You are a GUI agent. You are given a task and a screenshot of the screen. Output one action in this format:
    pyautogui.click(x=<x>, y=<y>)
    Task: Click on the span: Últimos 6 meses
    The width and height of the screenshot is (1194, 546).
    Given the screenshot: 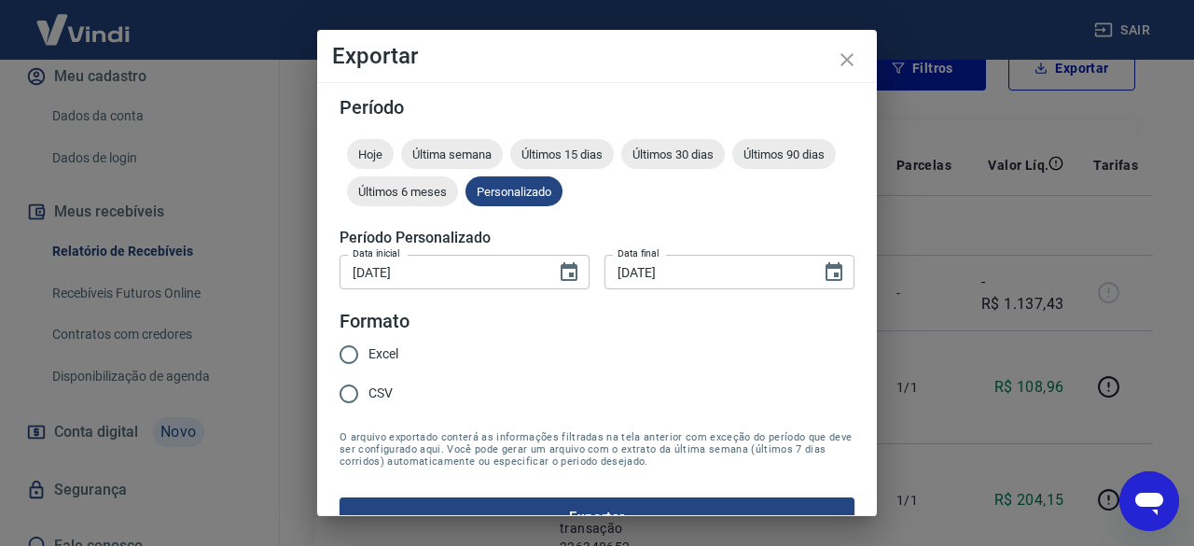 What is the action you would take?
    pyautogui.click(x=402, y=191)
    